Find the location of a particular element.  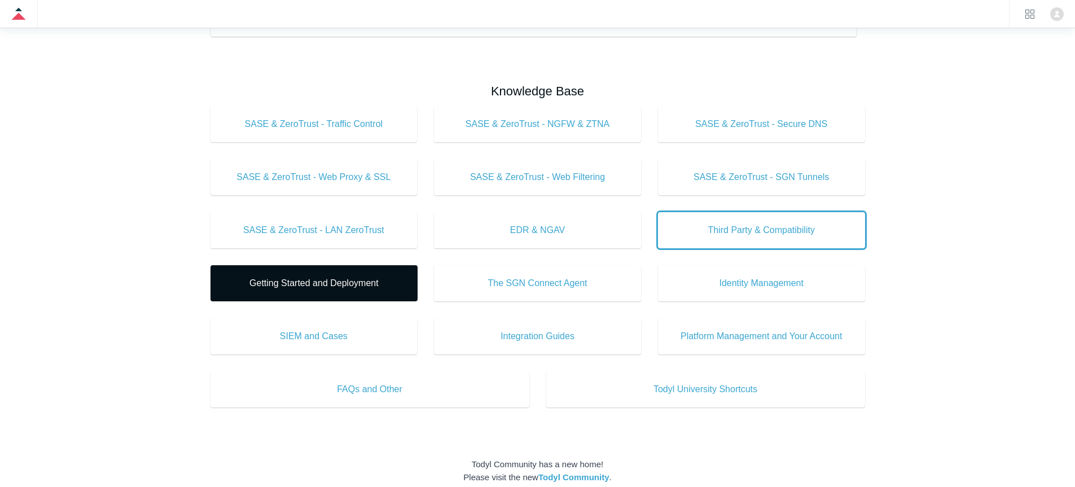

span: SASE & ZeroTrust - LAN ZeroTrust is located at coordinates (314, 230).